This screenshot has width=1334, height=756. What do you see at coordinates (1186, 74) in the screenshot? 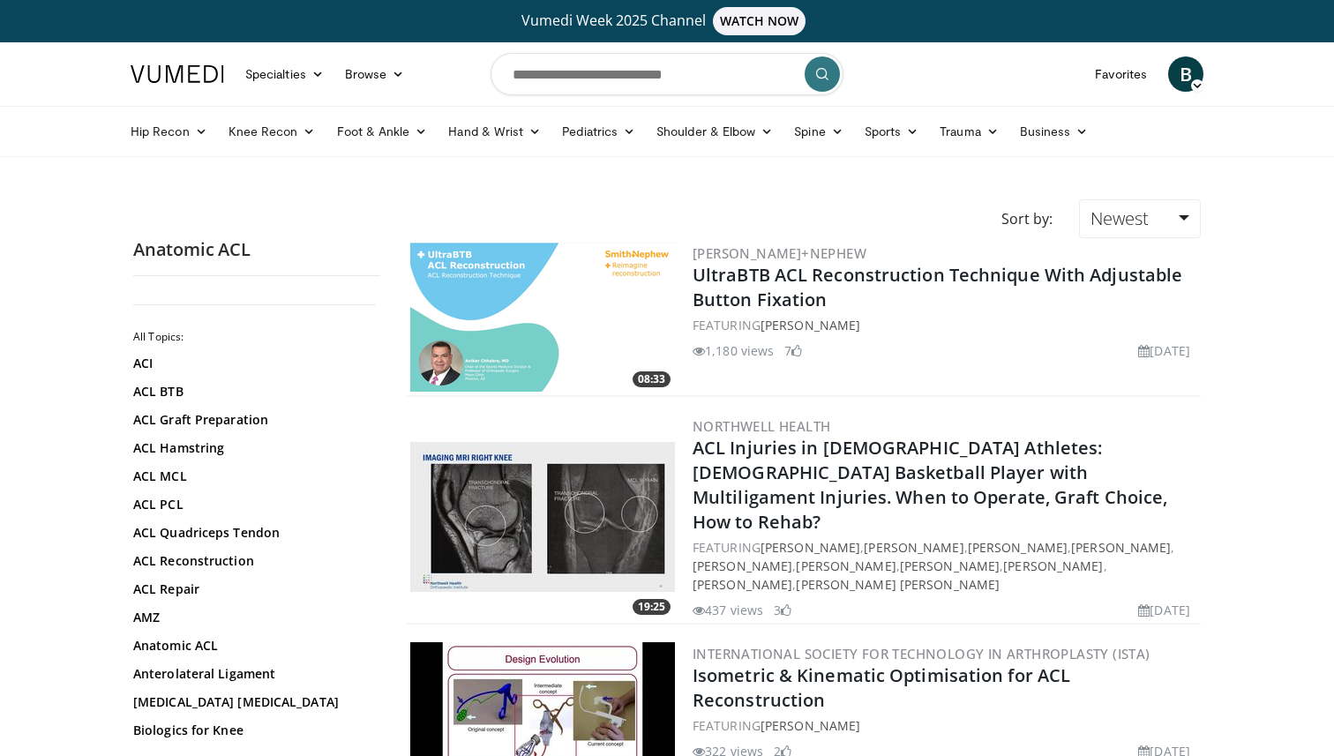
I see `a: B` at bounding box center [1186, 74].